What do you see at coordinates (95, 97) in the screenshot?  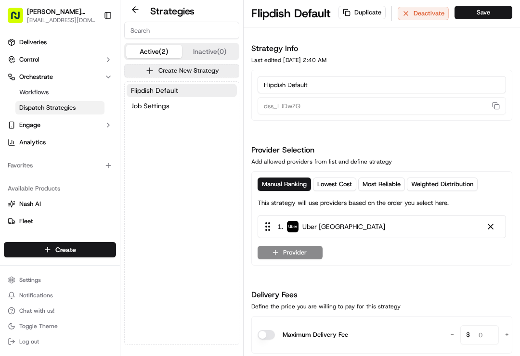 I see `div: Start new chat` at bounding box center [95, 97].